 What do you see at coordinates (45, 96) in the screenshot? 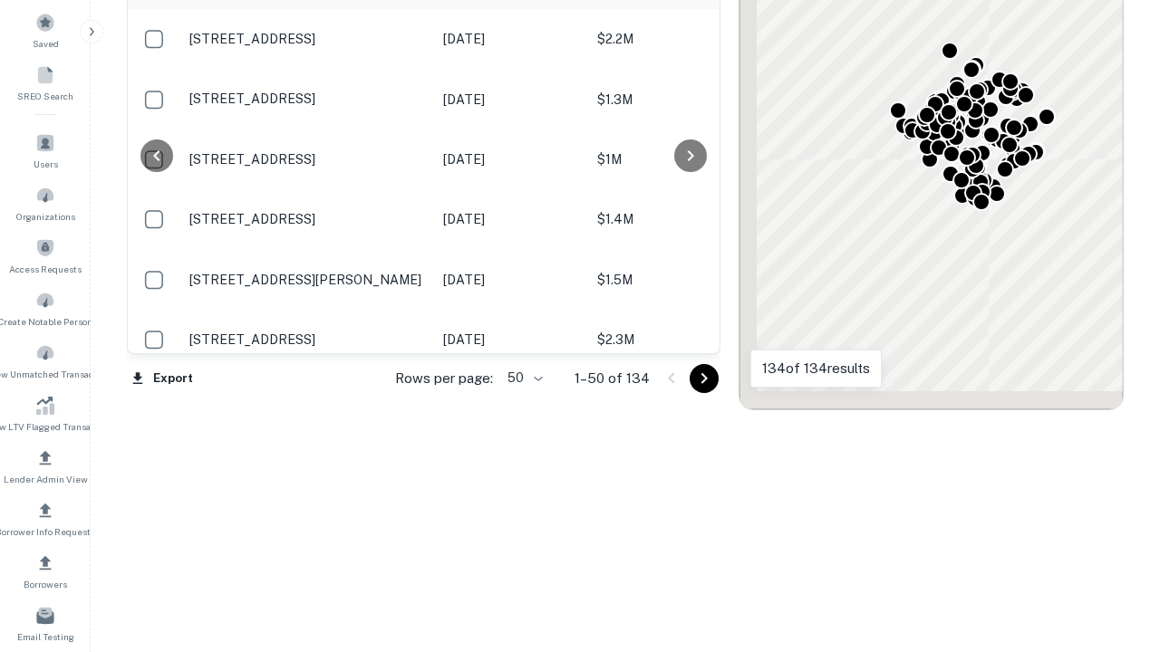
I see `span: SREO Search` at bounding box center [45, 96].